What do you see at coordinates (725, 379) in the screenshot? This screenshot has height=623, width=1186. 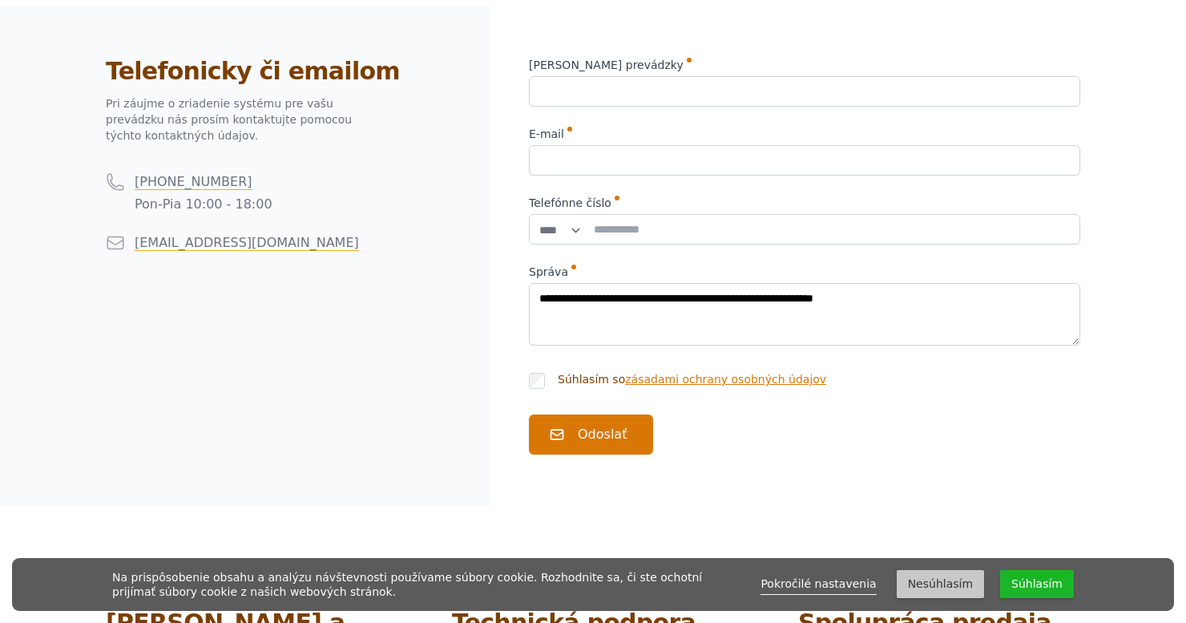 I see `a: zásadami ochrany osobných údajov` at bounding box center [725, 379].